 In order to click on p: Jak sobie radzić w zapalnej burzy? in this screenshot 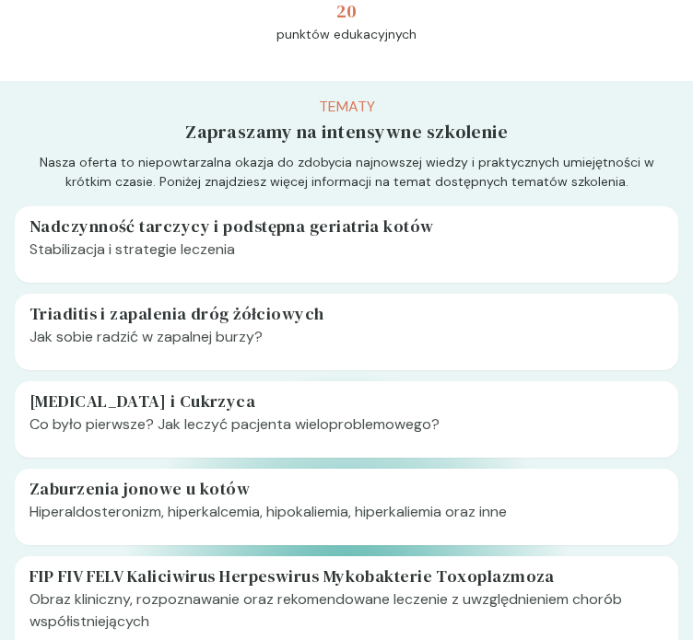, I will do `click(346, 345)`.